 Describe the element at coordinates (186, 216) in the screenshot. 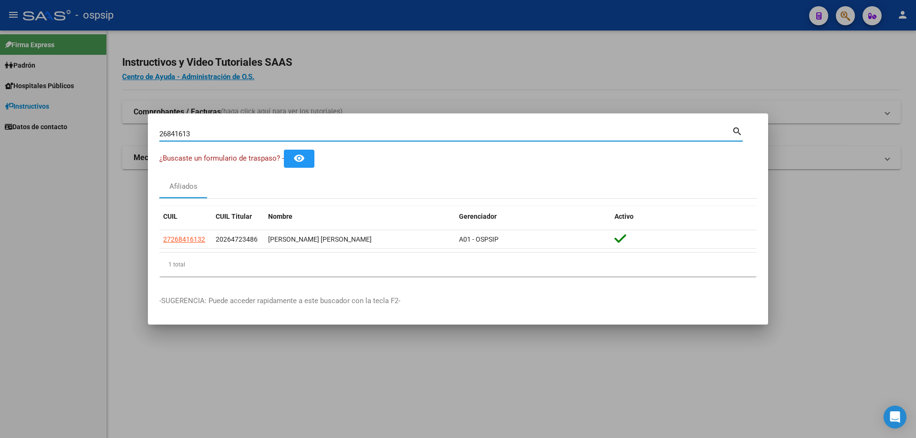

I see `datatable-header-cell: CUIL` at that location.